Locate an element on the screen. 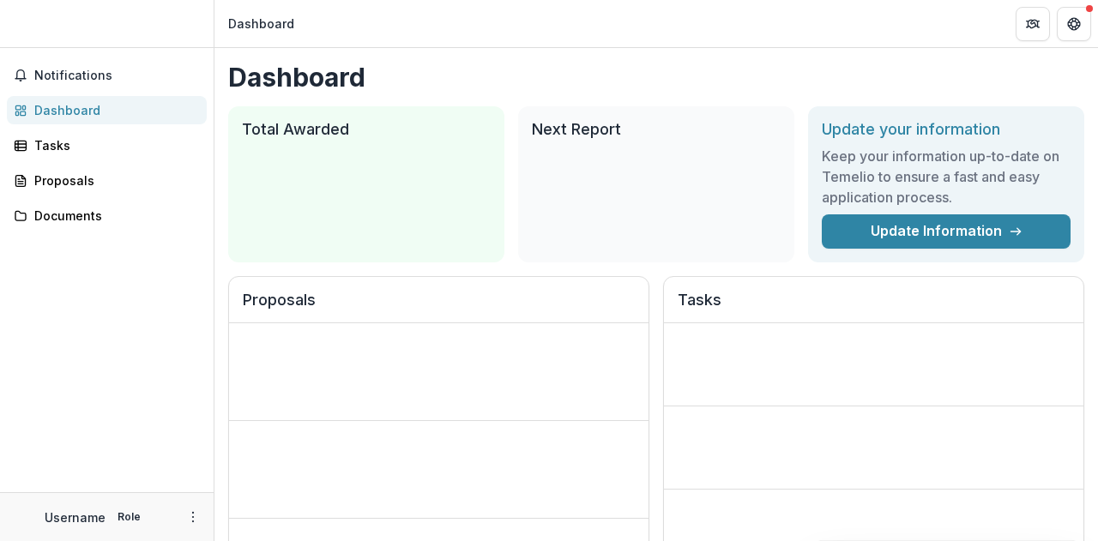  h2: Proposals is located at coordinates (438, 307).